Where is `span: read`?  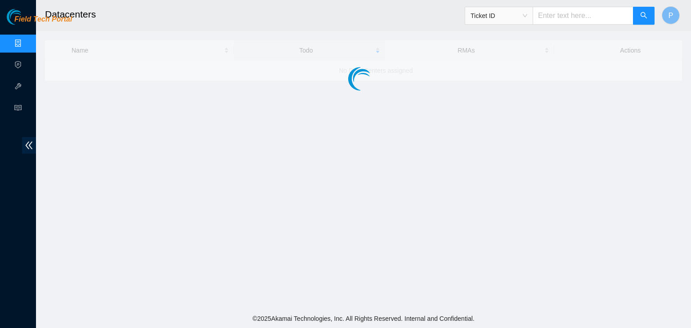
span: read is located at coordinates (18, 109).